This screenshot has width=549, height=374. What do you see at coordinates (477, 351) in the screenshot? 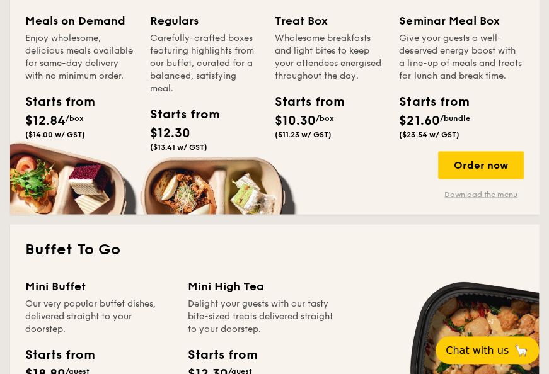
I see `span: Chat with us` at bounding box center [477, 351].